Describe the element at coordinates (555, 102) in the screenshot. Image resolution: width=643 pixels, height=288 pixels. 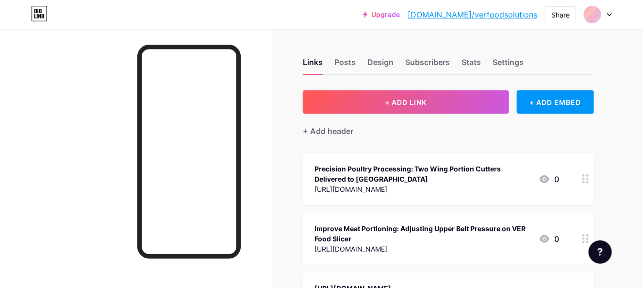
I see `div: + ADD EMBED` at that location.